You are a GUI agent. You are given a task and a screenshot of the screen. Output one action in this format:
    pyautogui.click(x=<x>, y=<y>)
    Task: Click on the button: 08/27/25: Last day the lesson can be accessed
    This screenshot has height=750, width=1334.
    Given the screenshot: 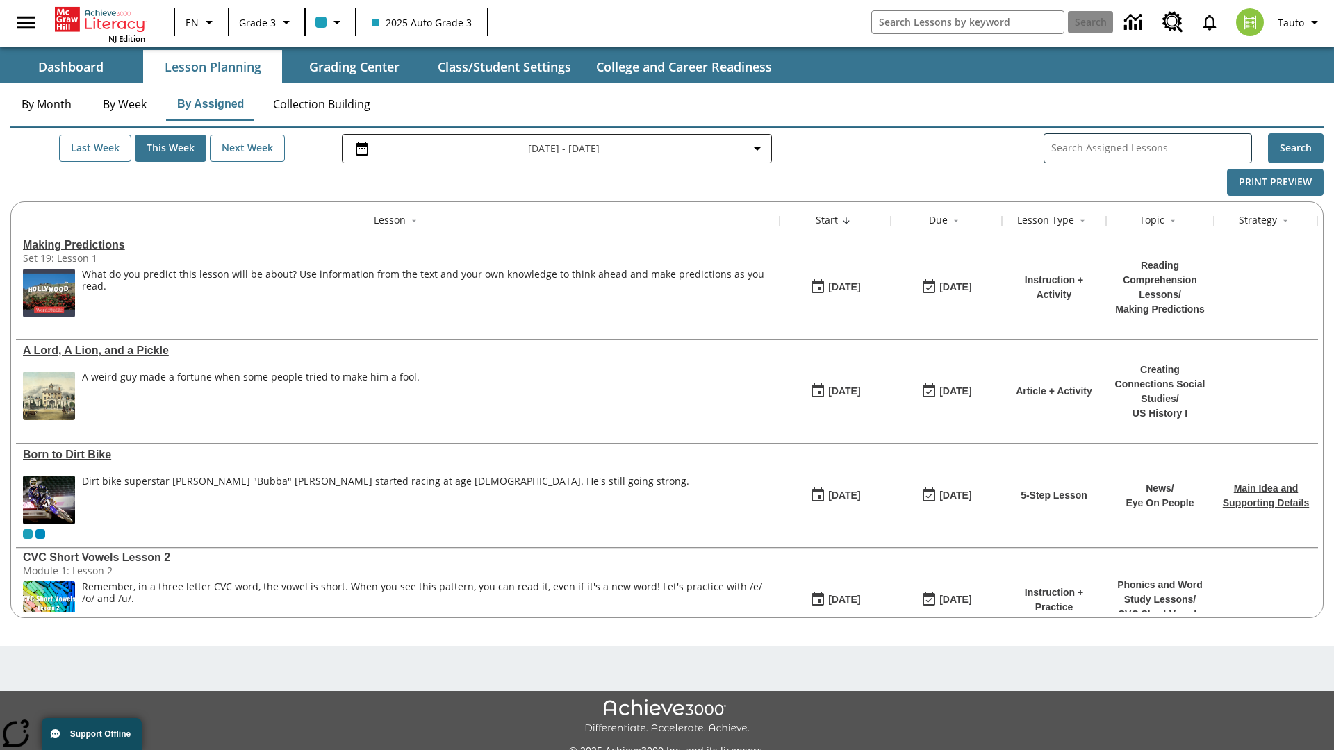 What is the action you would take?
    pyautogui.click(x=946, y=288)
    